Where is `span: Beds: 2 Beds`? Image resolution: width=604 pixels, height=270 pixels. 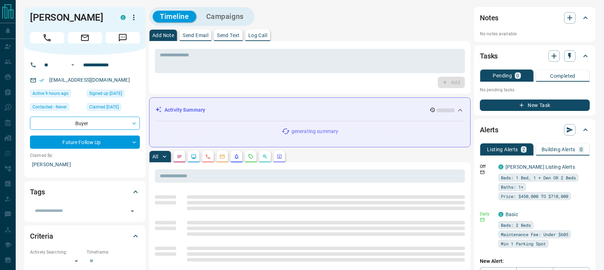
span: Beds: 2 Beds is located at coordinates (516, 225).